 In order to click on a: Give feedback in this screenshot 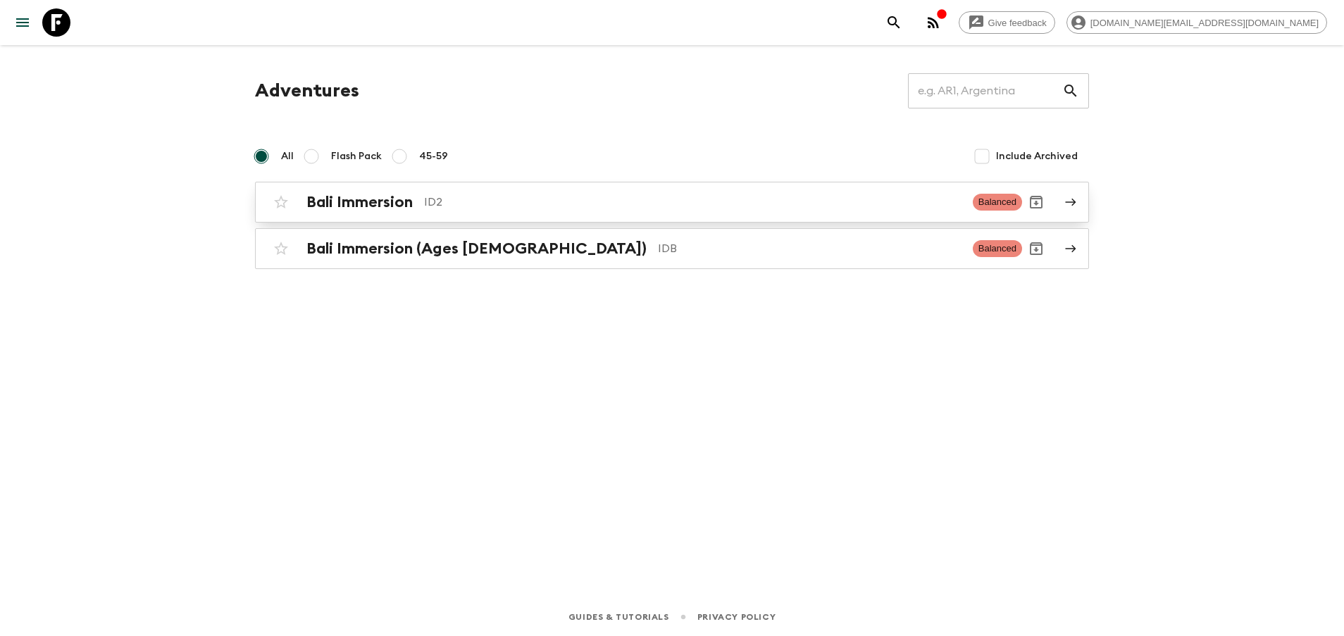, I will do `click(1006, 23)`.